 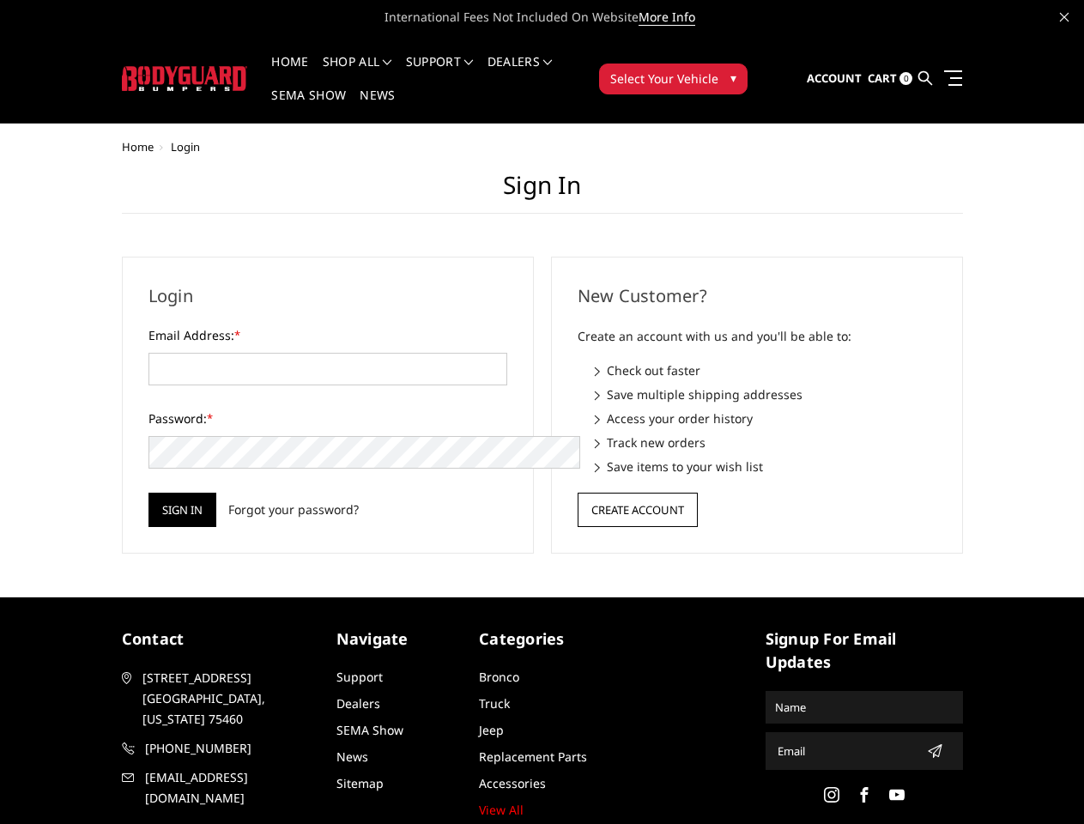 What do you see at coordinates (667, 17) in the screenshot?
I see `a: More Info` at bounding box center [667, 17].